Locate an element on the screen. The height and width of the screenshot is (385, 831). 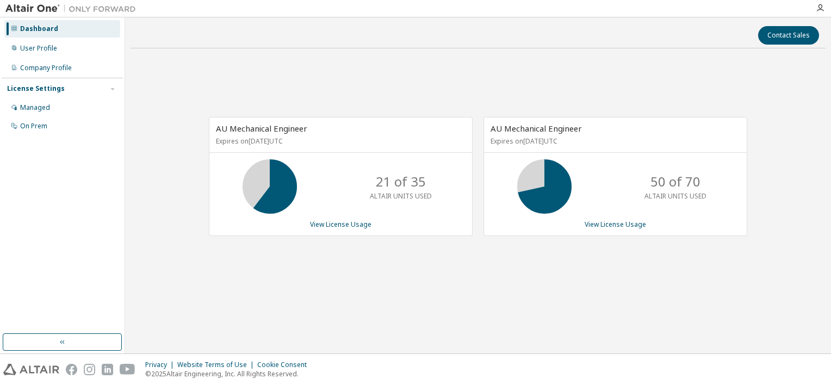
div: Dashboard is located at coordinates (39, 29).